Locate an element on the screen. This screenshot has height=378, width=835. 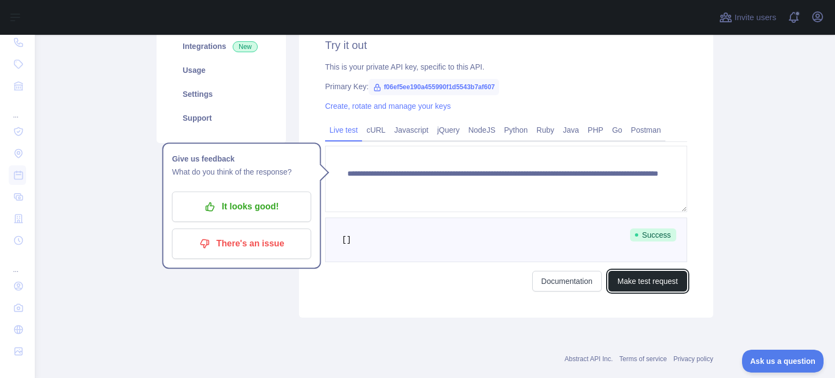
a: Privacy policy is located at coordinates (693, 359).